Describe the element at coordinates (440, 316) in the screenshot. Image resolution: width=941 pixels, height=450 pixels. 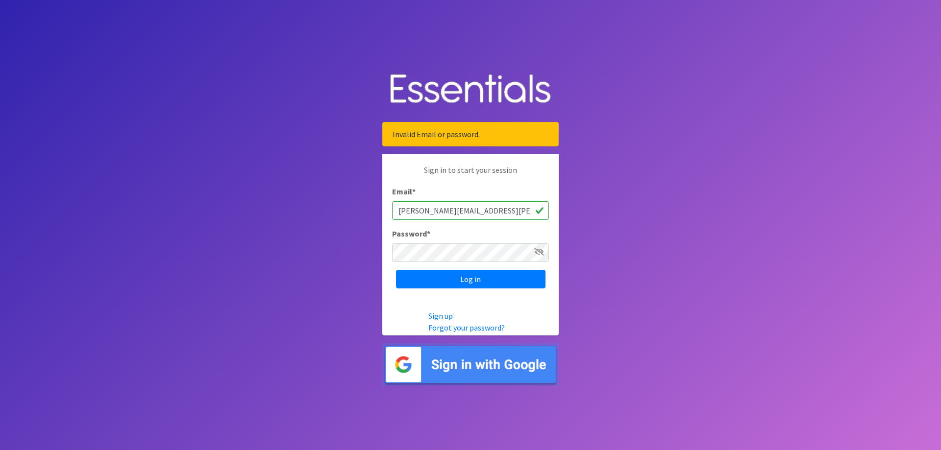
I see `a: Sign up` at that location.